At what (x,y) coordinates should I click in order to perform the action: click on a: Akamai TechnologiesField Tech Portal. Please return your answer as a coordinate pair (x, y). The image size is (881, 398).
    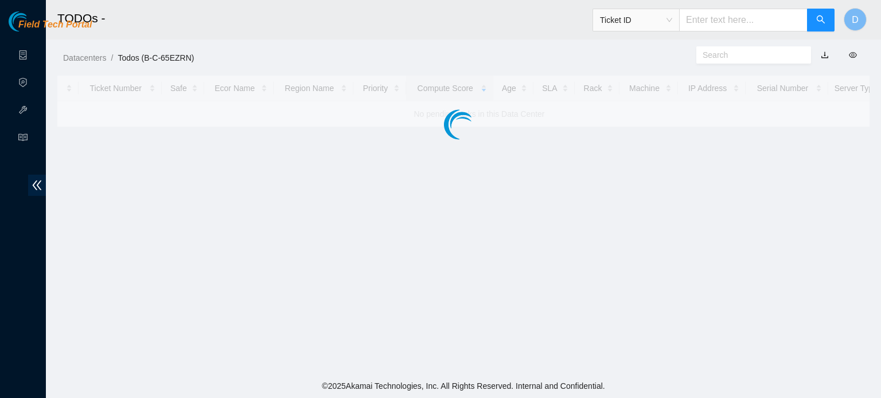
    Looking at the image, I should click on (50, 28).